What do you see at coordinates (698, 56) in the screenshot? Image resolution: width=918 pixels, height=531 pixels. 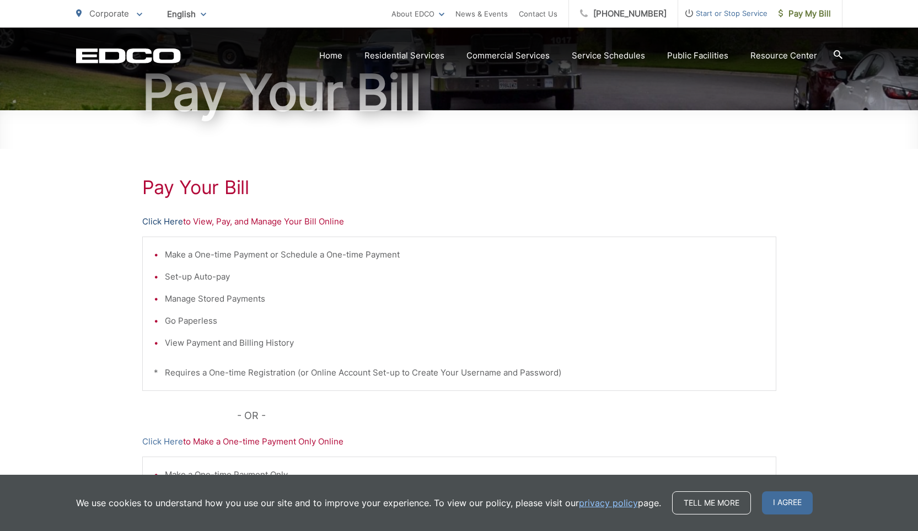 I see `a: Public Facilities` at bounding box center [698, 56].